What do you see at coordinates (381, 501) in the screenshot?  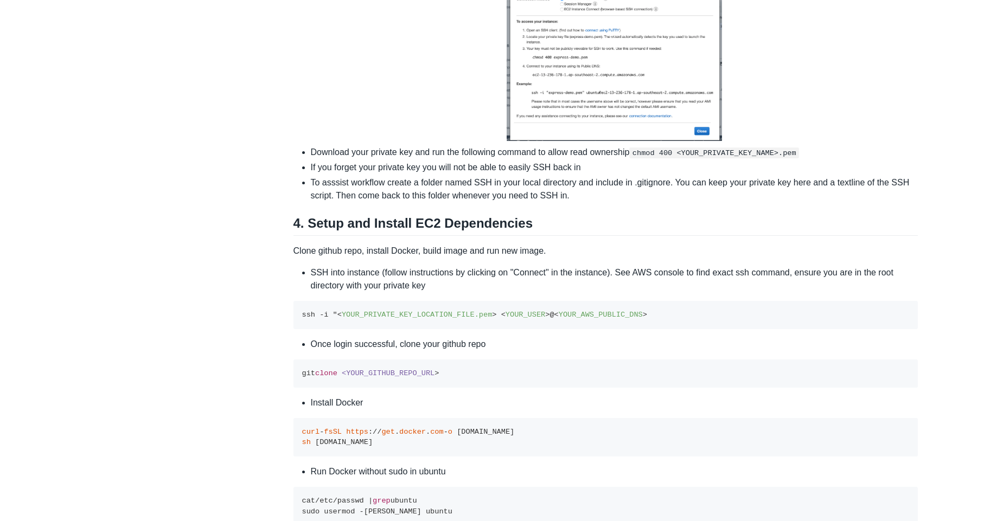 I see `span: grep` at bounding box center [381, 501].